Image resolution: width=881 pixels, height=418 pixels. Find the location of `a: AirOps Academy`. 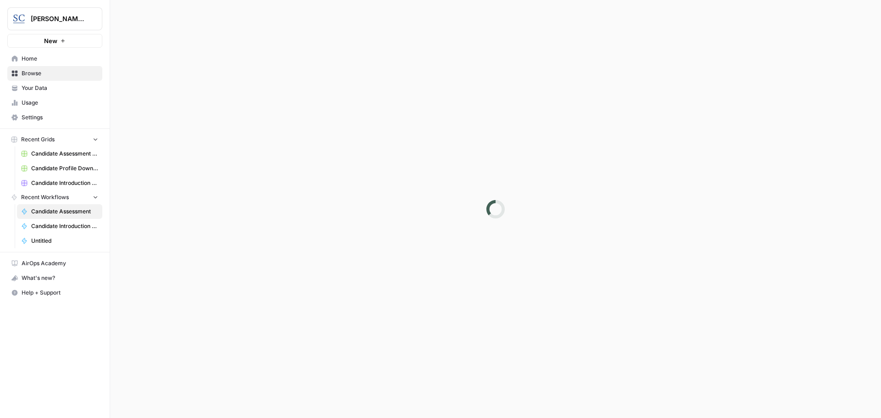

a: AirOps Academy is located at coordinates (55, 263).